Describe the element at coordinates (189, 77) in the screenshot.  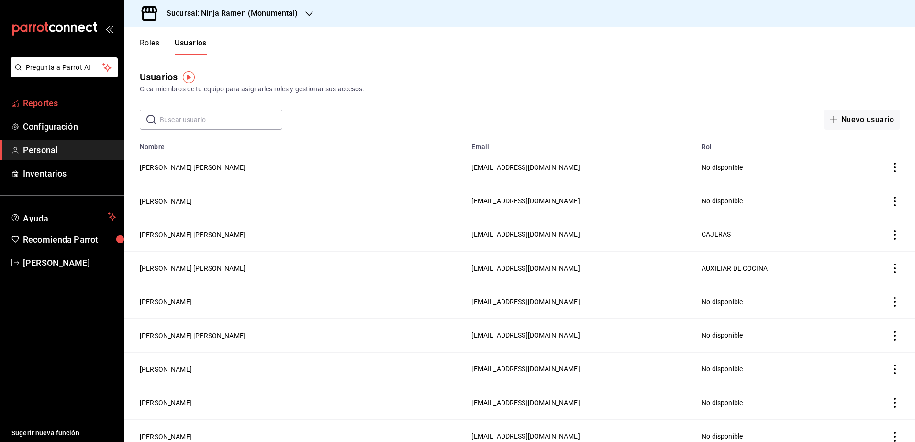
I see `button: Tooltip marker` at that location.